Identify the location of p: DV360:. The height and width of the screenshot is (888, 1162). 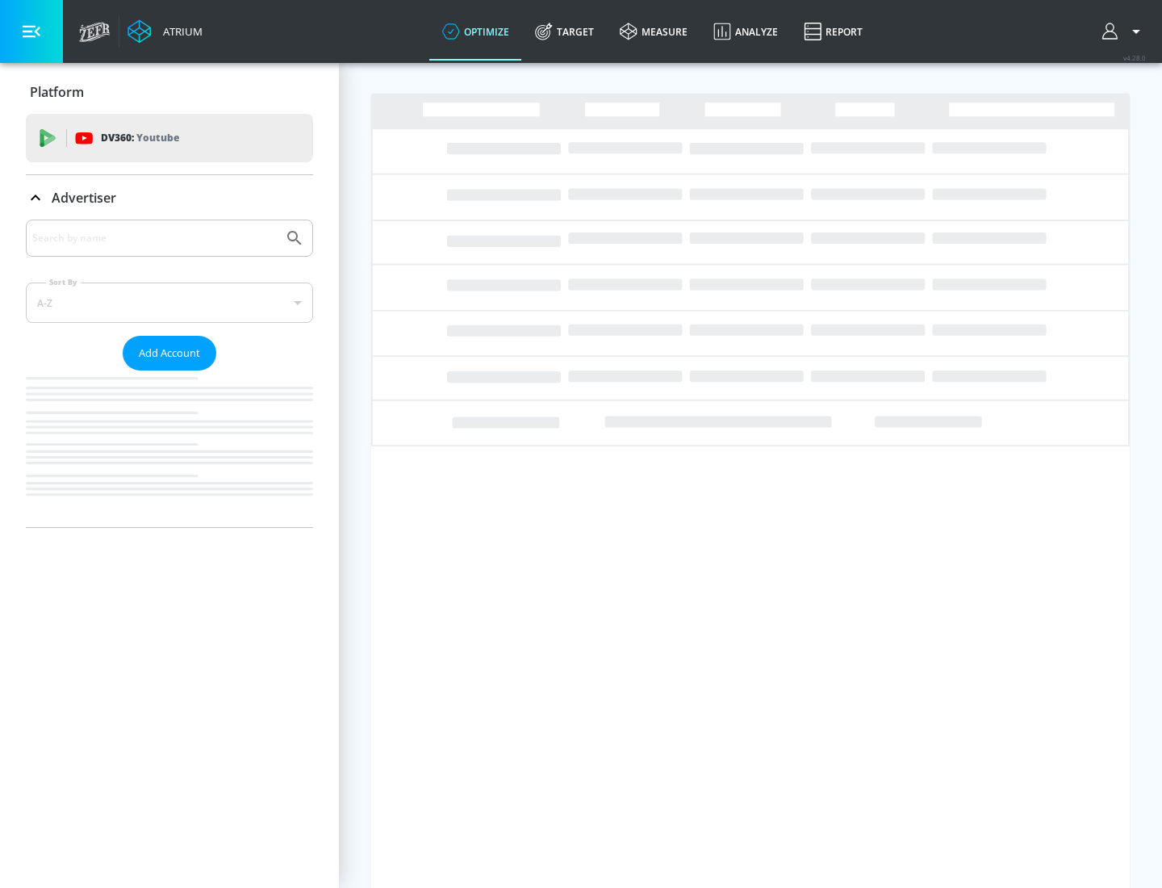
(140, 138).